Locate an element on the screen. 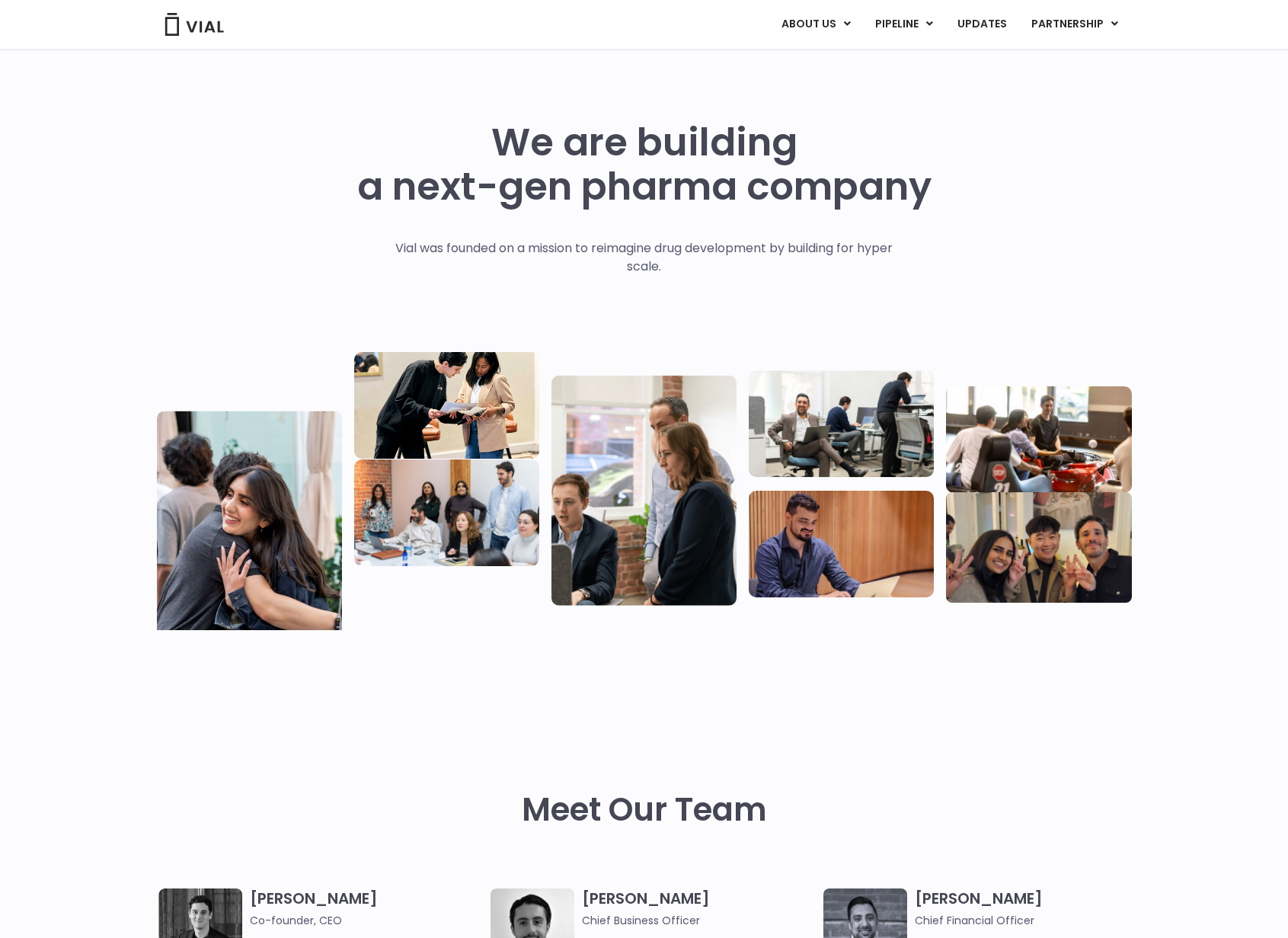  a: ABOUT USMenu Toggle is located at coordinates (816, 24).